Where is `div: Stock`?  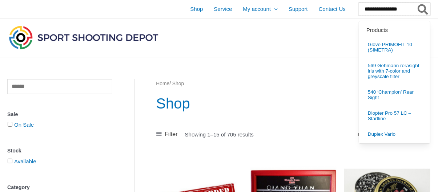 div: Stock is located at coordinates (60, 151).